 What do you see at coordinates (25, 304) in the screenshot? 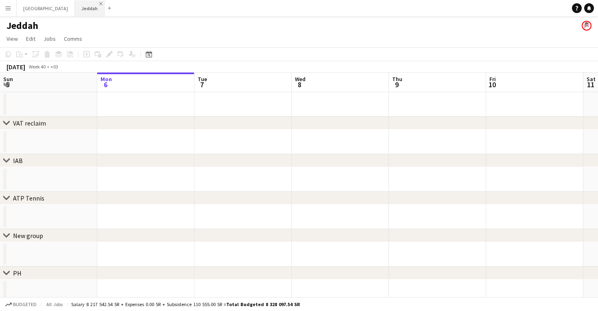
I see `span: Budgeted` at bounding box center [25, 304].